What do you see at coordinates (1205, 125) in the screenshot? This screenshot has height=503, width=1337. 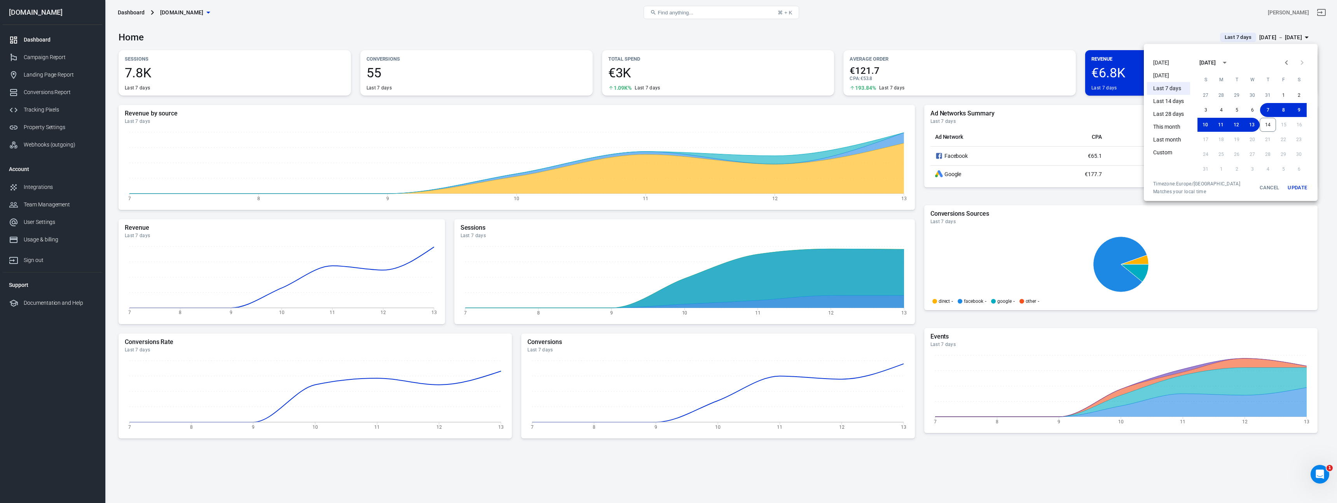 I see `button: 10` at bounding box center [1205, 125].